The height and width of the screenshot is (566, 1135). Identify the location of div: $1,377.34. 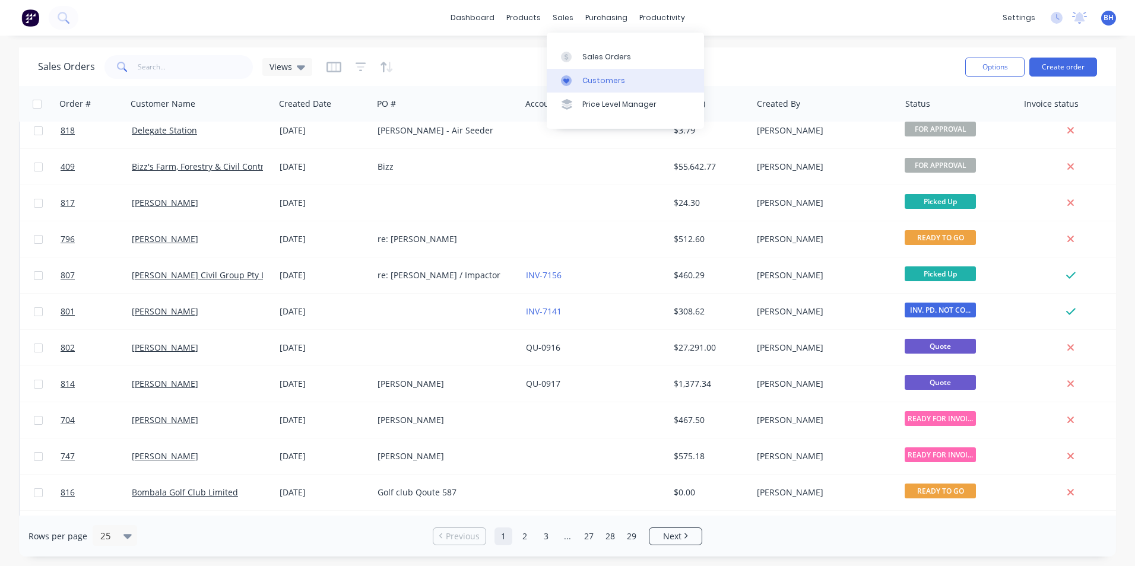
(709, 384).